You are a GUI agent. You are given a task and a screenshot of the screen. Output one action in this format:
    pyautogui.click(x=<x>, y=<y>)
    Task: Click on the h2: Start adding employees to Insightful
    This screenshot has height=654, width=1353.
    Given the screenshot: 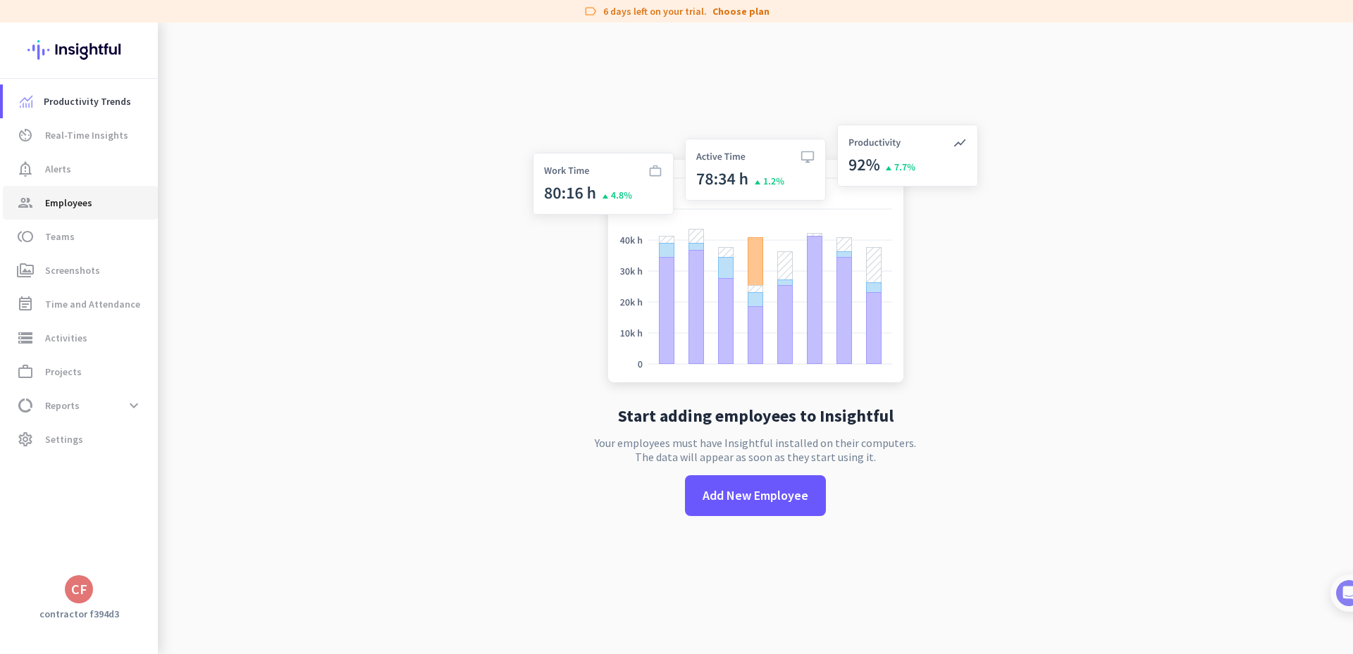 What is the action you would take?
    pyautogui.click(x=755, y=416)
    